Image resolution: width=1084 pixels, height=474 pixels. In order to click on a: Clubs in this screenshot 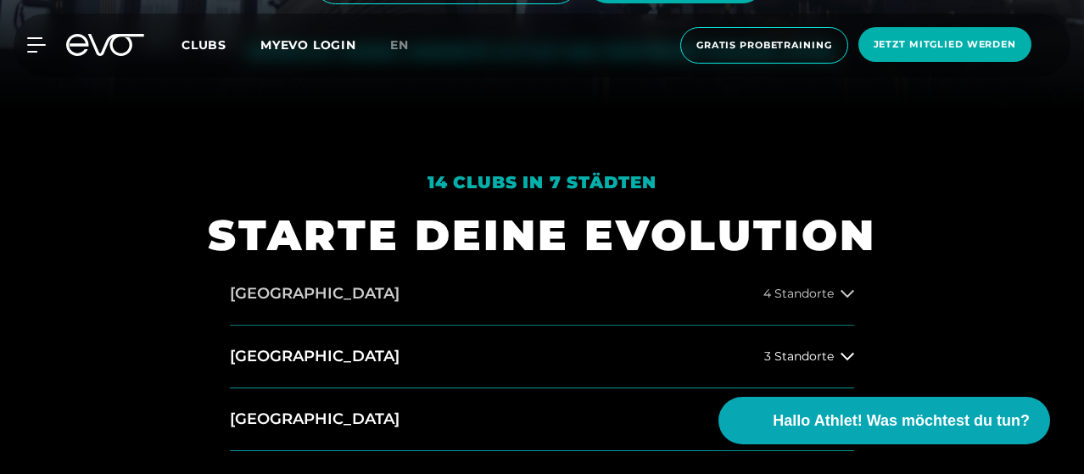, I will do `click(221, 44)`.